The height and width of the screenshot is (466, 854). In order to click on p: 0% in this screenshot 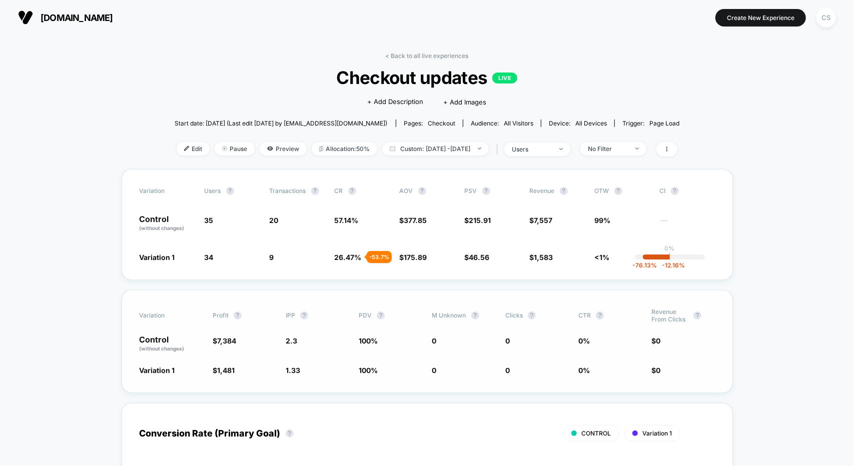, I will do `click(670, 248)`.